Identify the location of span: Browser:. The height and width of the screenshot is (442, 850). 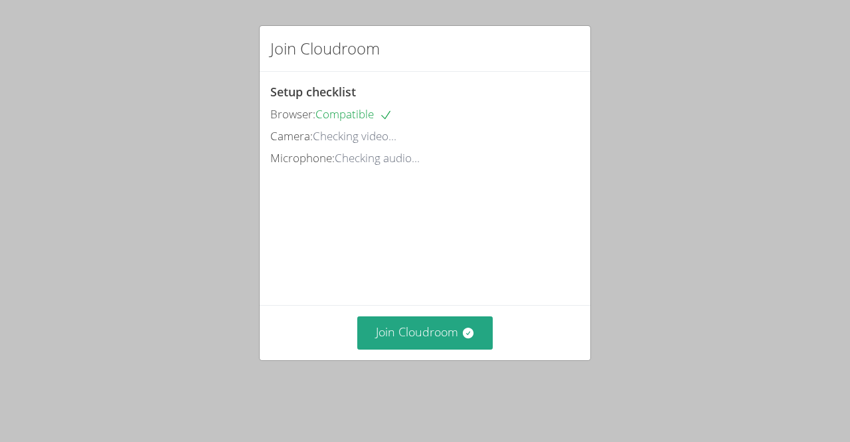
(293, 114).